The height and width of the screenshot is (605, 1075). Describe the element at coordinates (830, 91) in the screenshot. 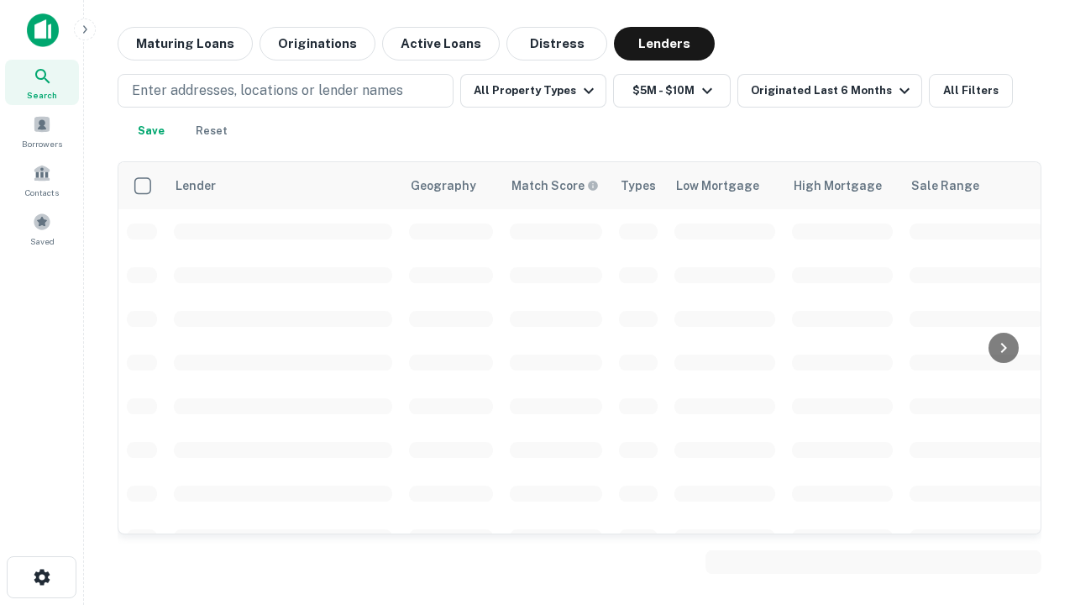

I see `button: Originated Last 6 Months` at that location.